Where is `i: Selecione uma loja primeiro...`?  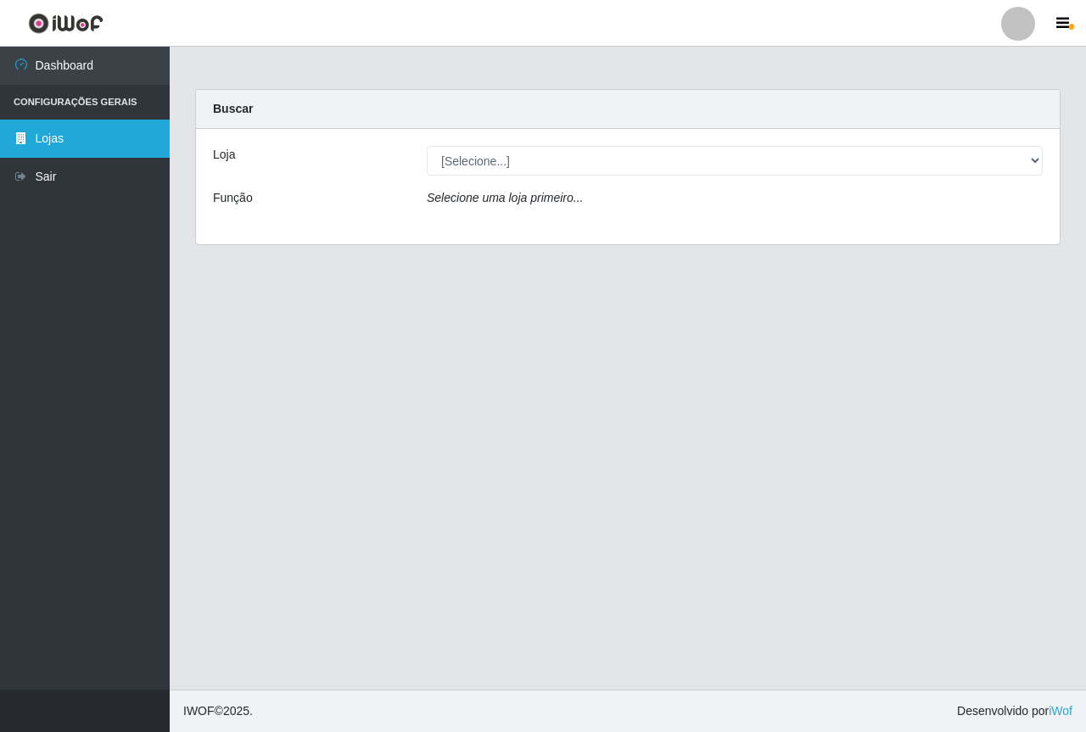 i: Selecione uma loja primeiro... is located at coordinates (505, 198).